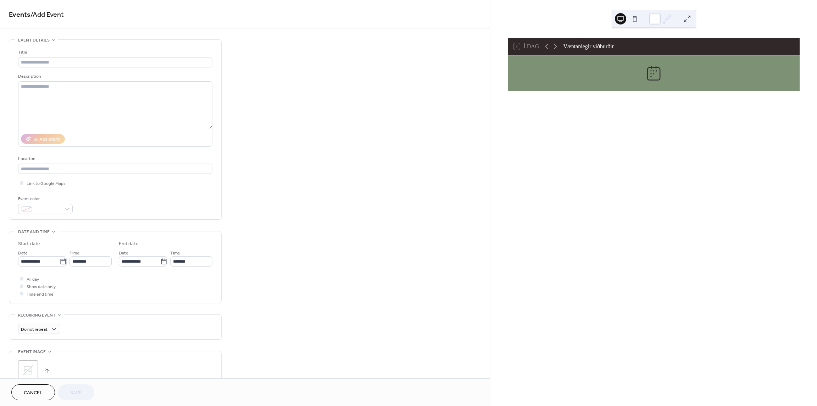  Describe the element at coordinates (33, 279) in the screenshot. I see `span: All day` at that location.